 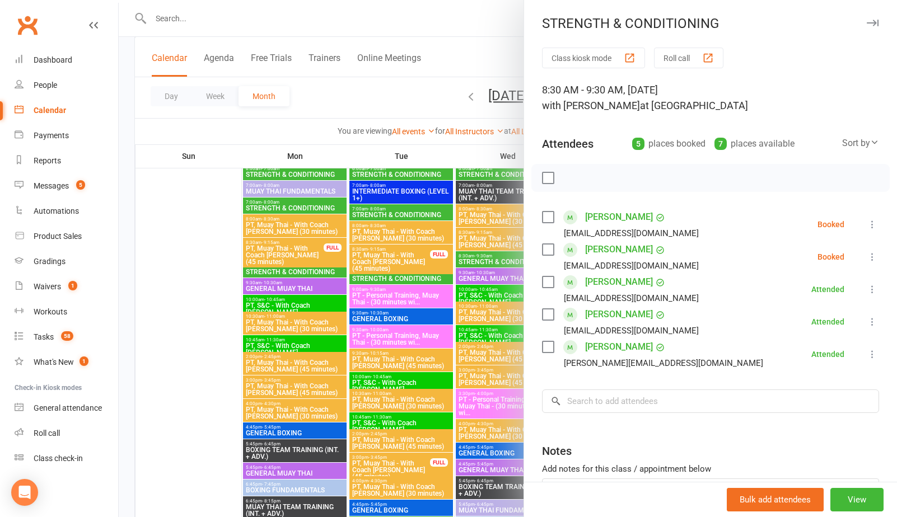 What do you see at coordinates (67, 336) in the screenshot?
I see `span: 58` at bounding box center [67, 336].